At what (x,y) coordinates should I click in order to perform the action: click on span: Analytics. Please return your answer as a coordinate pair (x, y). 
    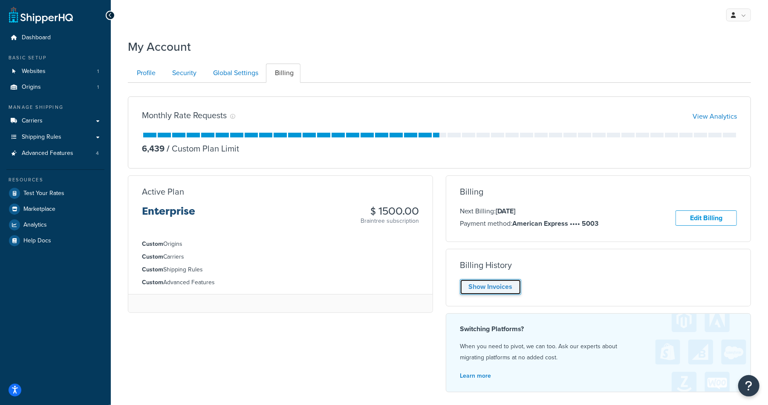
    Looking at the image, I should click on (35, 225).